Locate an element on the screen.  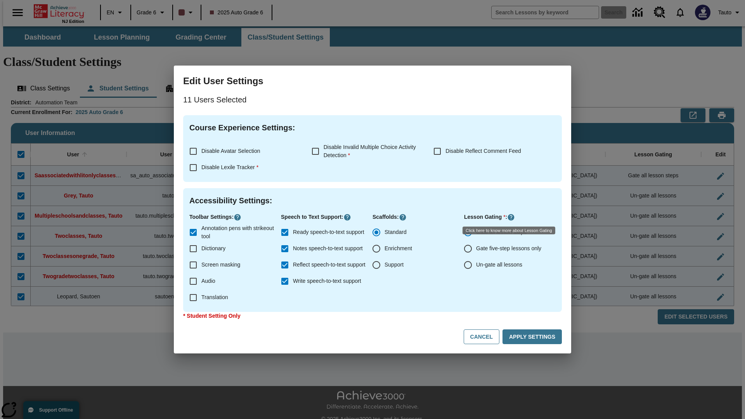
span: Write speech-to-text support is located at coordinates (327, 281).